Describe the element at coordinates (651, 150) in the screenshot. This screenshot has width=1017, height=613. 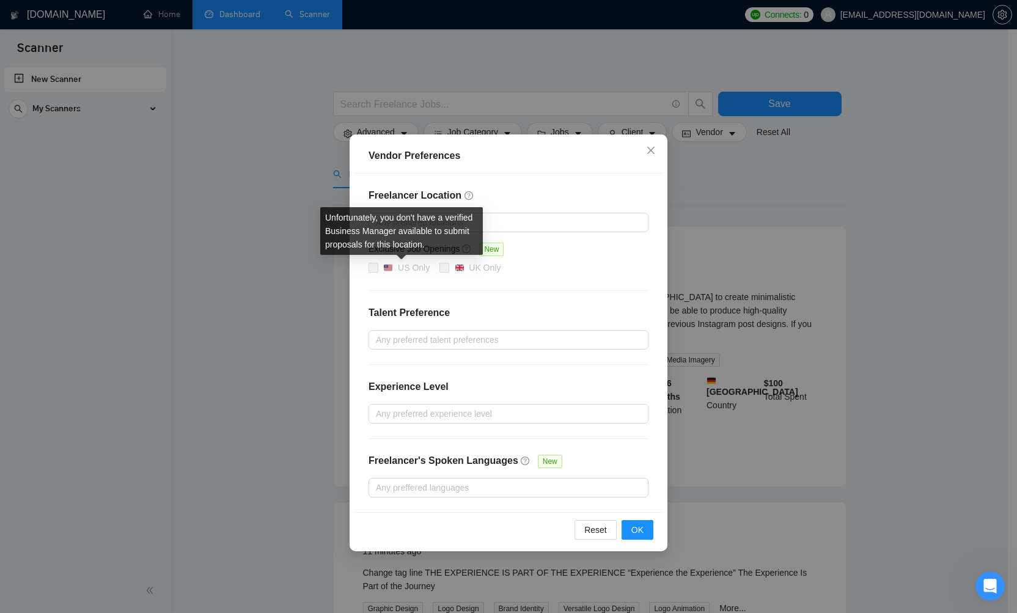
I see `span: close` at that location.